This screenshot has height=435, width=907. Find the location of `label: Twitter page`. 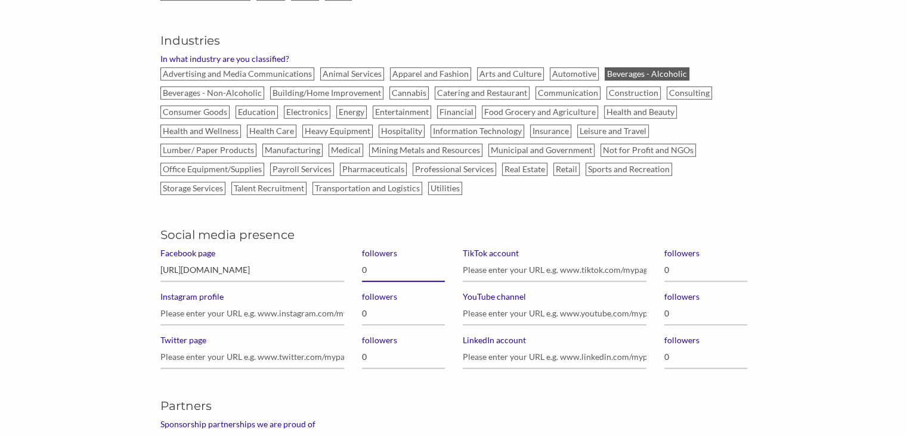

label: Twitter page is located at coordinates (252, 340).